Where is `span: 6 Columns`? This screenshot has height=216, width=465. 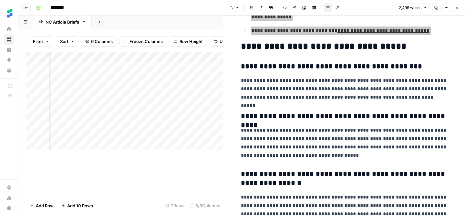 span: 6 Columns is located at coordinates (102, 41).